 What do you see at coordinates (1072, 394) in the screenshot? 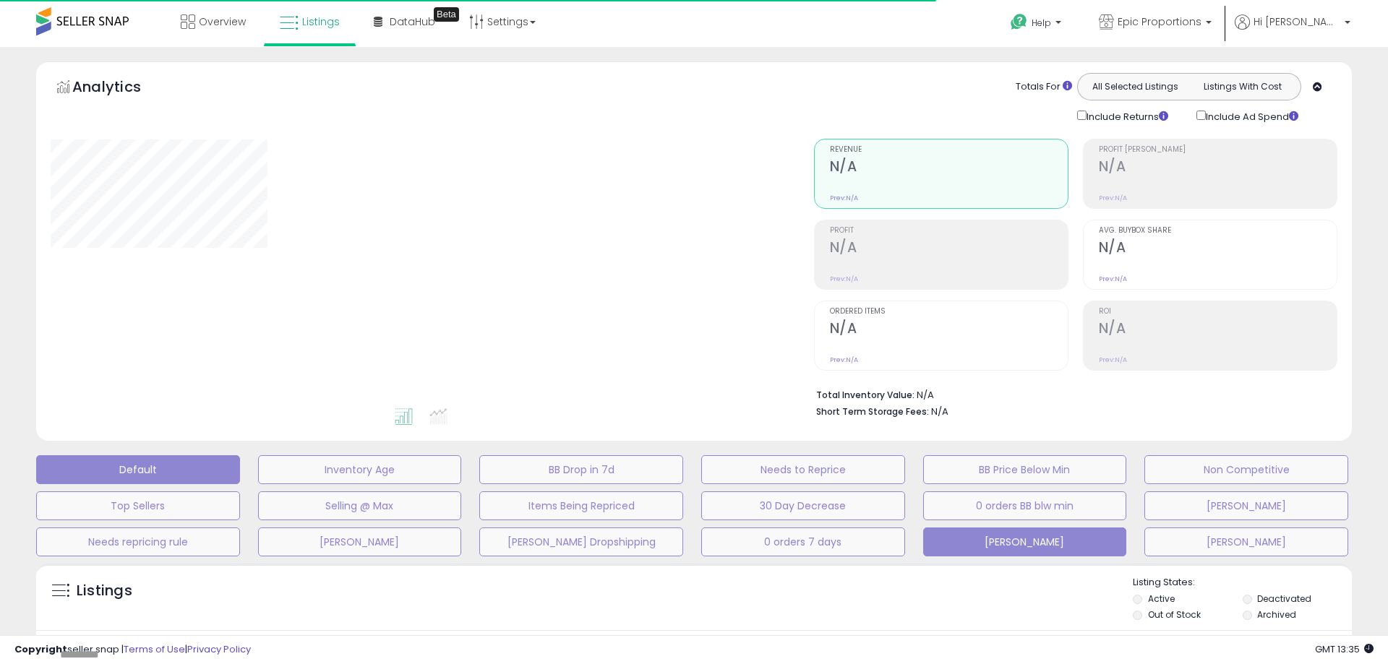
I see `li: N/A` at bounding box center [1072, 394].